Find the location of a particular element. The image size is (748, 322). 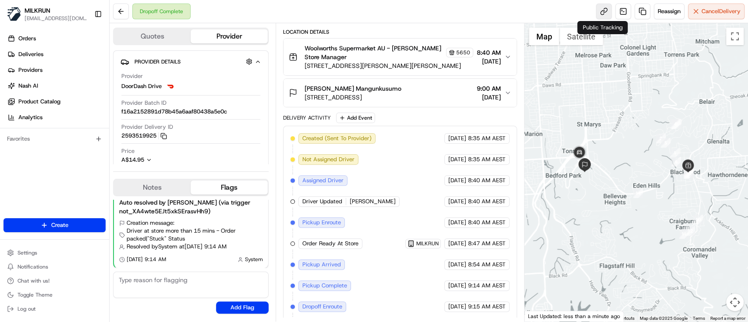

span: Create is located at coordinates (60, 225).